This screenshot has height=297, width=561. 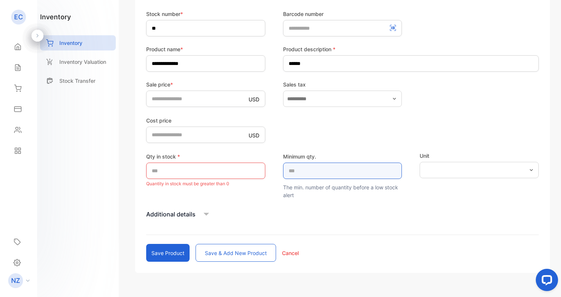 I want to click on button: Open LiveChat chat widget, so click(x=17, y=14).